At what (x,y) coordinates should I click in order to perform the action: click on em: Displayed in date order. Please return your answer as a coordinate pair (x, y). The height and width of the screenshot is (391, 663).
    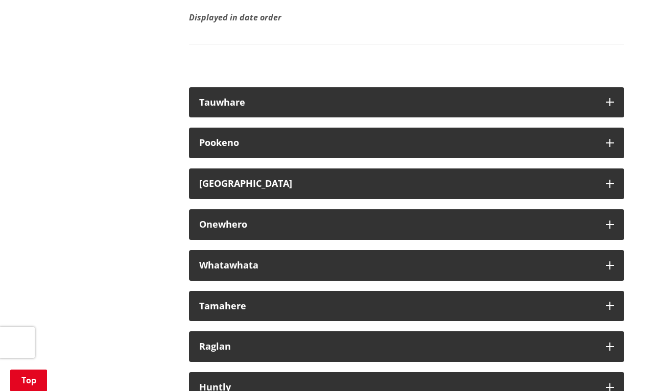
    Looking at the image, I should click on (235, 17).